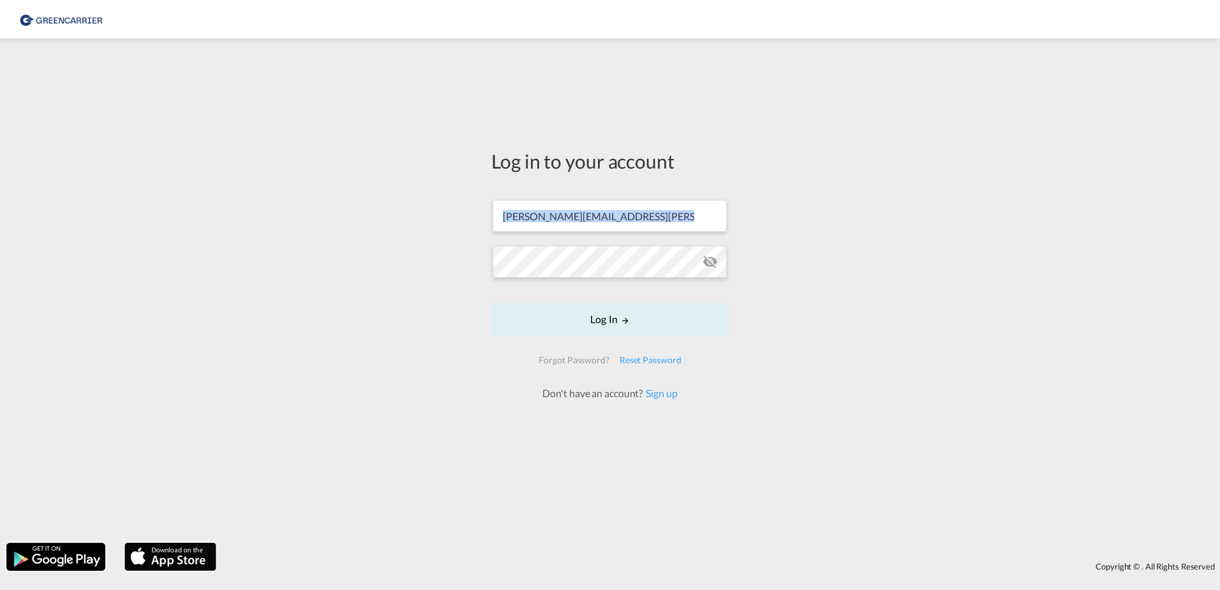  What do you see at coordinates (710, 262) in the screenshot?
I see `md-icon: icon-eye-off` at bounding box center [710, 262].